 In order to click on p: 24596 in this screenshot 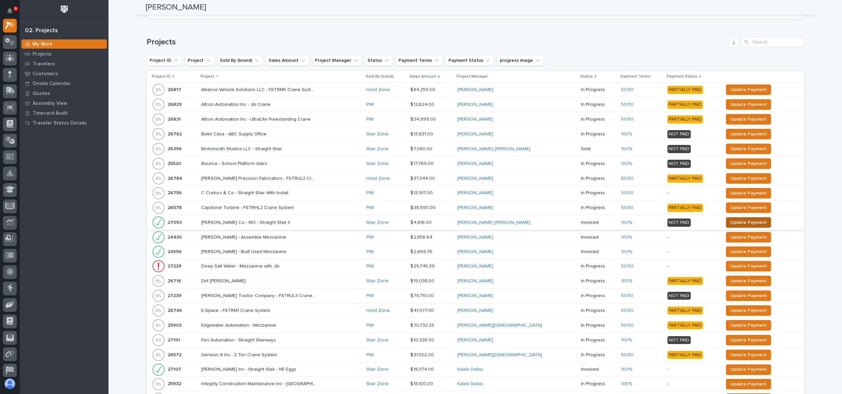, I will do `click(175, 251)`.